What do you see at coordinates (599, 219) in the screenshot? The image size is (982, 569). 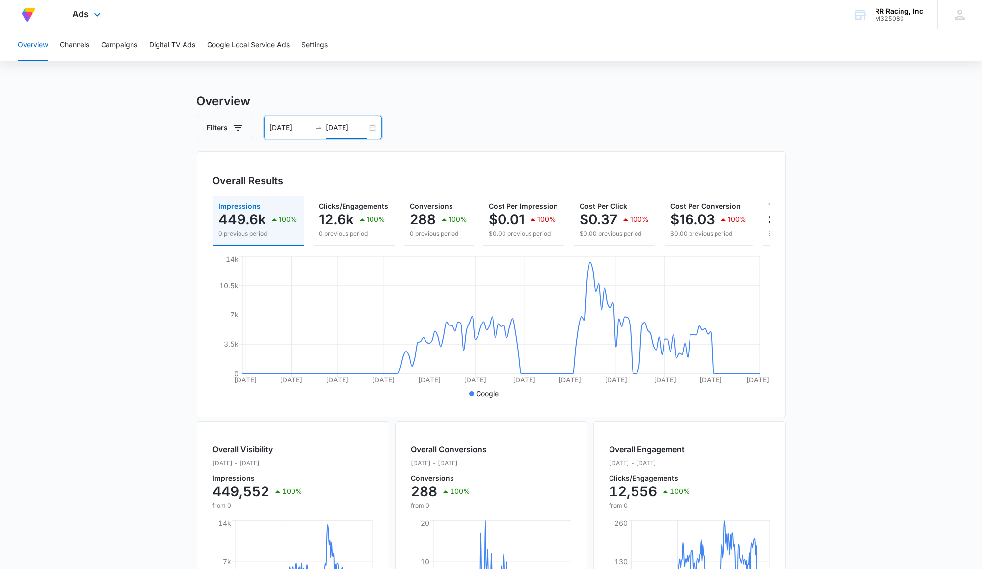 I see `p: $0.37` at bounding box center [599, 219].